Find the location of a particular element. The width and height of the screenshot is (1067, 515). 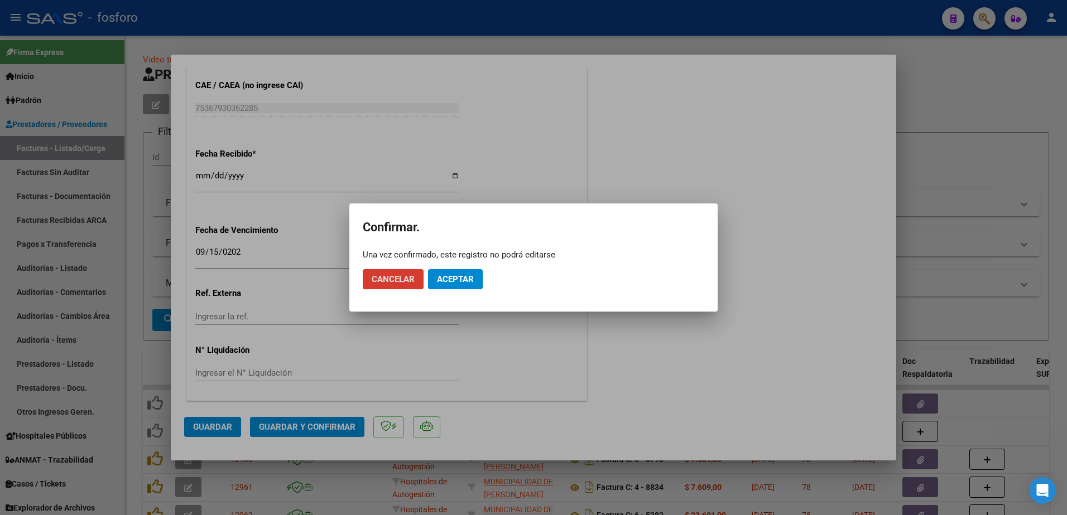

div: Open Intercom Messenger is located at coordinates (1042, 491).